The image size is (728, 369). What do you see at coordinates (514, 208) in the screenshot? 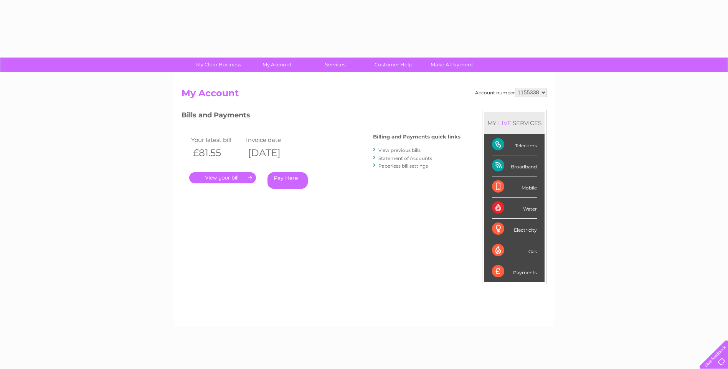
I see `div: Water` at bounding box center [514, 208].